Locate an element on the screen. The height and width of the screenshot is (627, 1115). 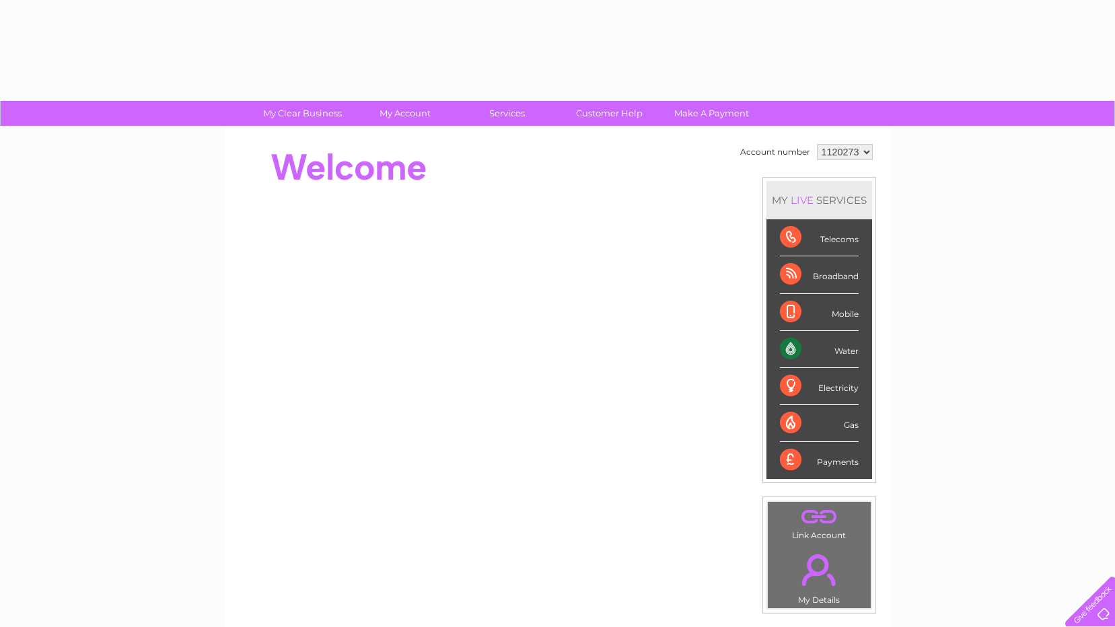
a: My Account is located at coordinates (404, 113).